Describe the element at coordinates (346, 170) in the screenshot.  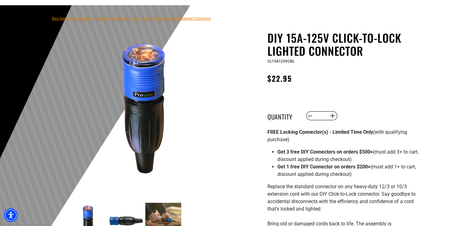
I see `span: (must add 1+ to cart, discount applied during checkout)` at that location.